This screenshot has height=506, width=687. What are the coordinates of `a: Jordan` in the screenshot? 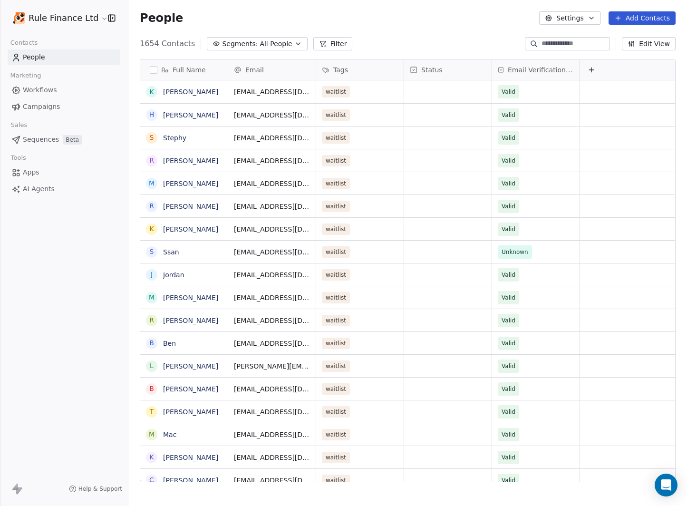 It's located at (174, 275).